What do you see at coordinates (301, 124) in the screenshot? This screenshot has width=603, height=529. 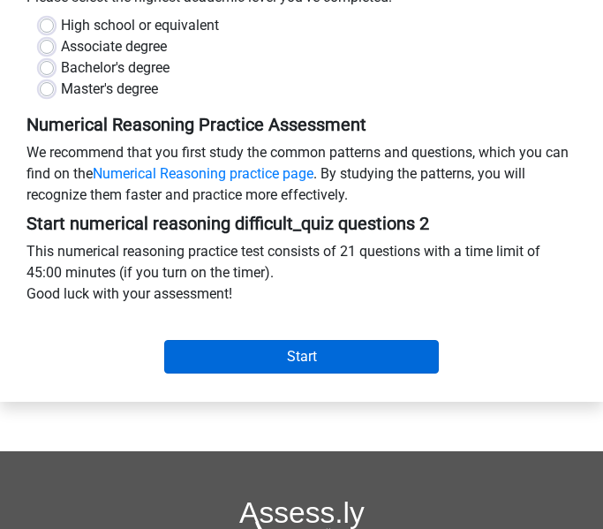 I see `h5: Numerical Reasoning Practice Assessment` at bounding box center [301, 124].